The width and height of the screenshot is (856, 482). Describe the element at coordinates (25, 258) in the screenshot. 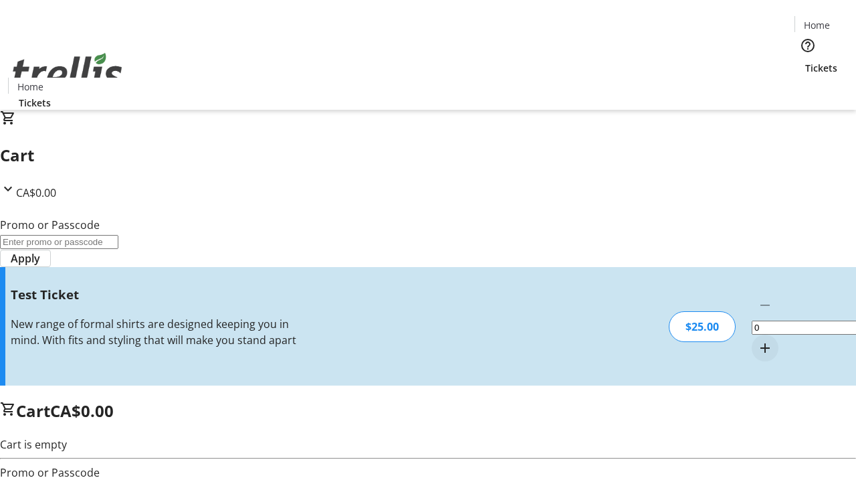

I see `span: Apply` at that location.